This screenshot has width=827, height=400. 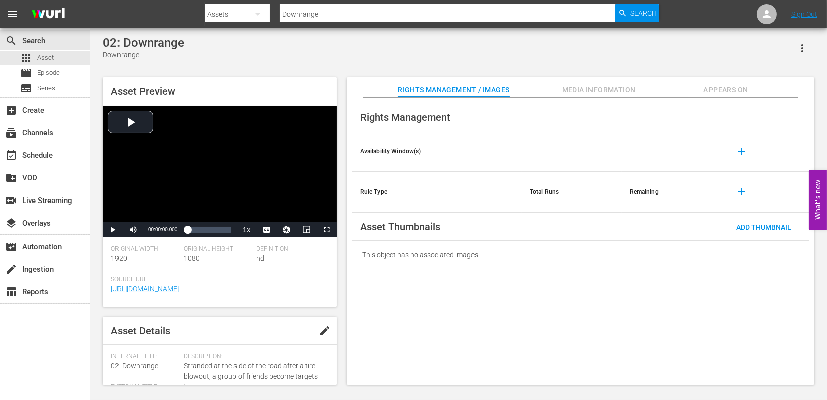 I want to click on span: Schedule, so click(x=11, y=155).